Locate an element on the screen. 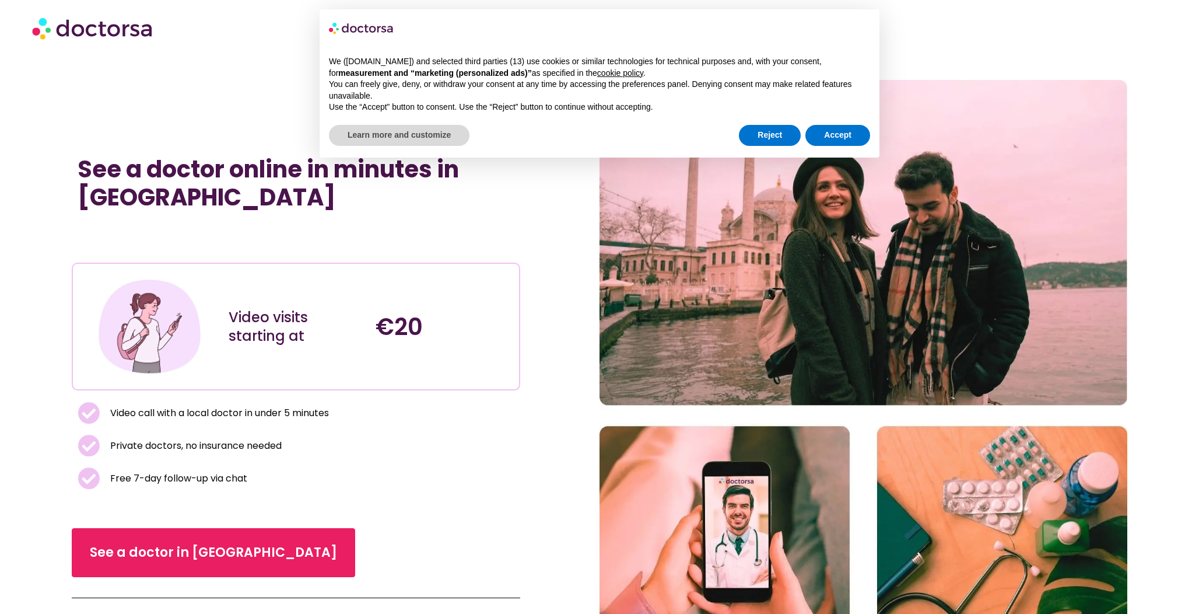 The image size is (1199, 614). p: You can freely give, deny, or withdraw your consent at any time by accessing the preferences pane... is located at coordinates (600, 90).